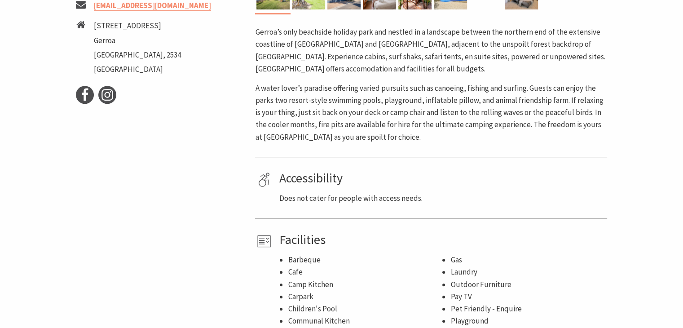 The image size is (683, 328). What do you see at coordinates (137, 40) in the screenshot?
I see `li: Gerroa` at bounding box center [137, 40].